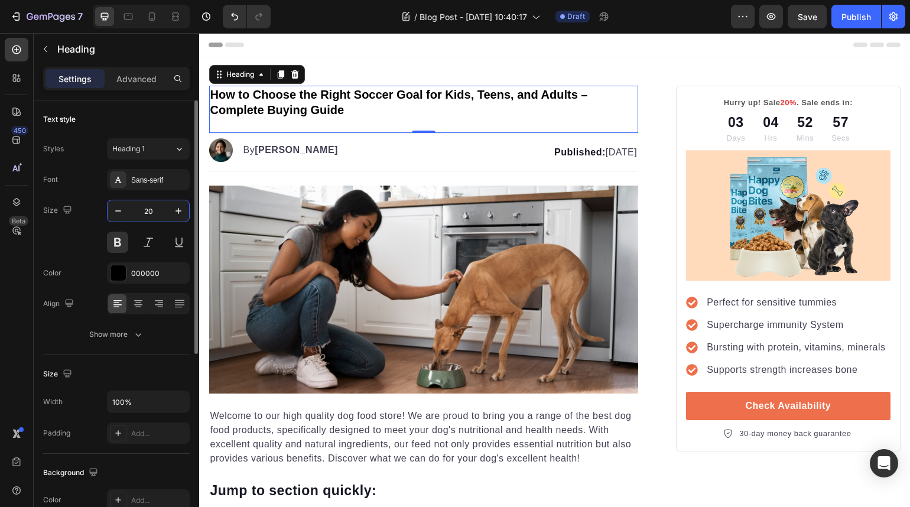  Describe the element at coordinates (57, 433) in the screenshot. I see `div: Padding` at that location.